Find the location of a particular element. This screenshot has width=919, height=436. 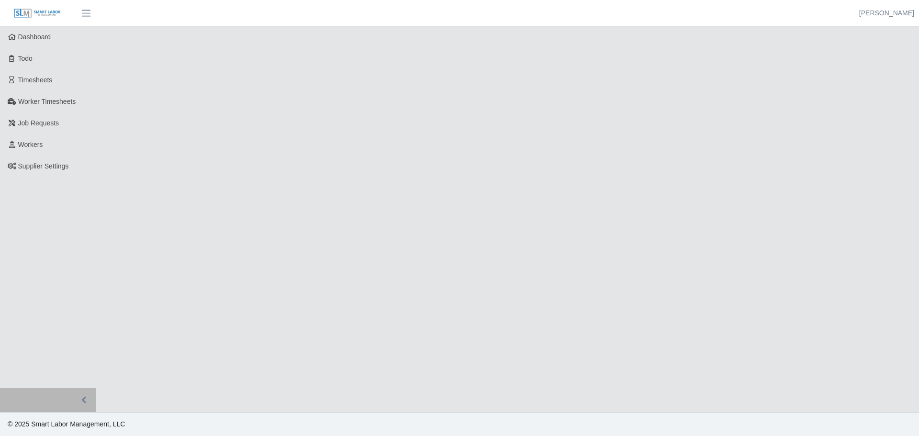

span: Timesheets is located at coordinates (35, 80).